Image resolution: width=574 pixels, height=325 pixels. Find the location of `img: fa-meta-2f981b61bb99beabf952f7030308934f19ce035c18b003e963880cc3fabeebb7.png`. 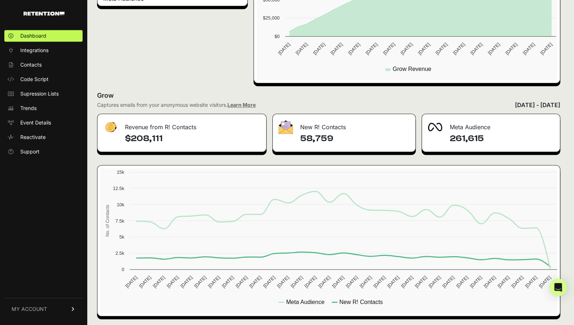

img: fa-meta-2f981b61bb99beabf952f7030308934f19ce035c18b003e963880cc3fabeebb7.png is located at coordinates (435, 127).